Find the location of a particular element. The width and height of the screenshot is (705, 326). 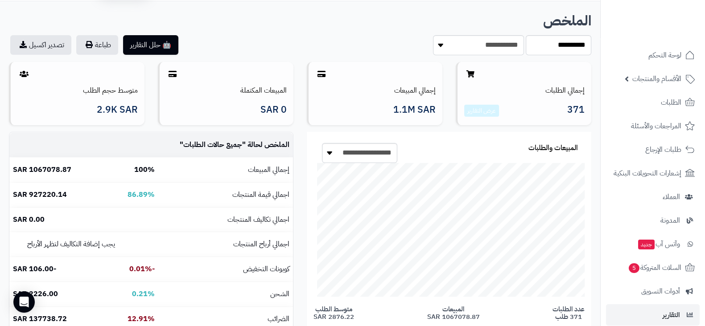

span: السلات المتروكة is located at coordinates (655, 268).